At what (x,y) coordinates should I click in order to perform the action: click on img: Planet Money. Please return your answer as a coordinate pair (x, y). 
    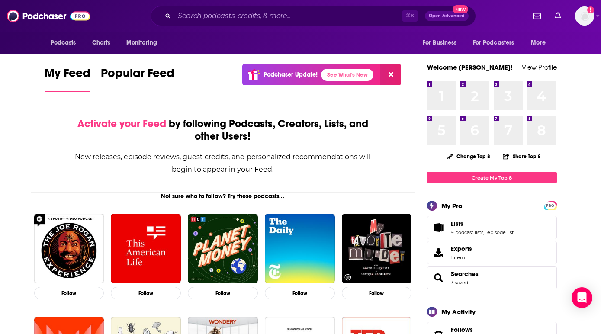
    Looking at the image, I should click on (223, 249).